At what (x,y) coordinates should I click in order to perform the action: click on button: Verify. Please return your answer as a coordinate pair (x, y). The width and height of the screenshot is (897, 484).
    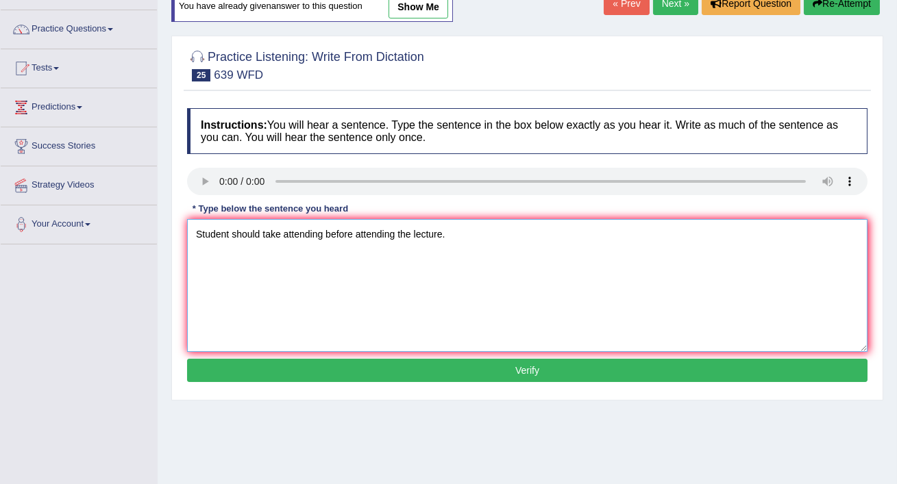
    Looking at the image, I should click on (527, 371).